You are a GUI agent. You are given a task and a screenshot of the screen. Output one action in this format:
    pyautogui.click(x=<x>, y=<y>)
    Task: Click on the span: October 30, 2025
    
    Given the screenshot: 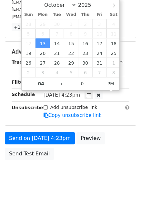 What is the action you would take?
    pyautogui.click(x=85, y=63)
    